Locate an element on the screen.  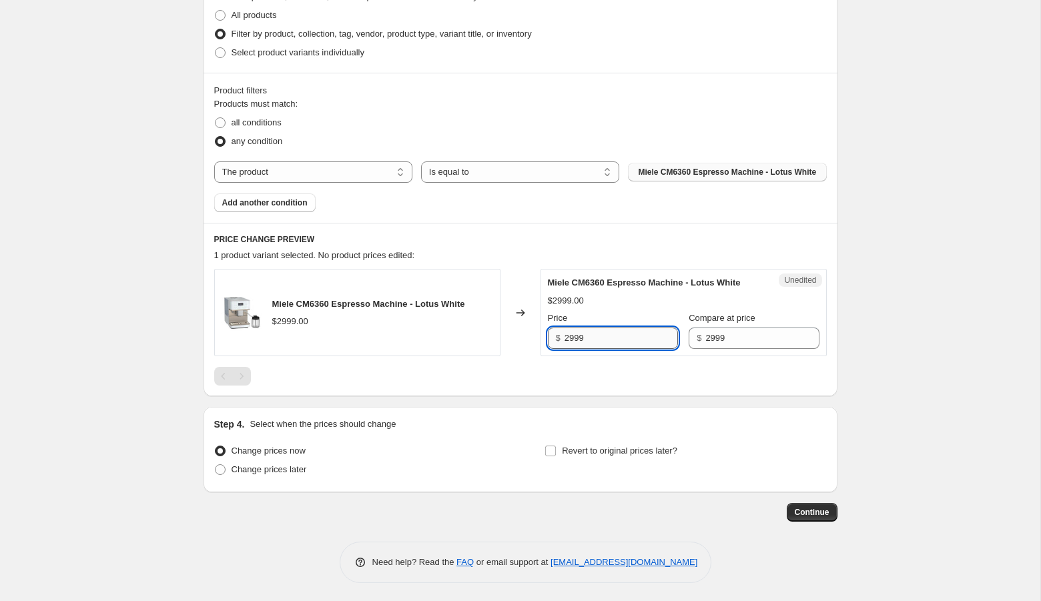
span: Unedited is located at coordinates (800, 280).